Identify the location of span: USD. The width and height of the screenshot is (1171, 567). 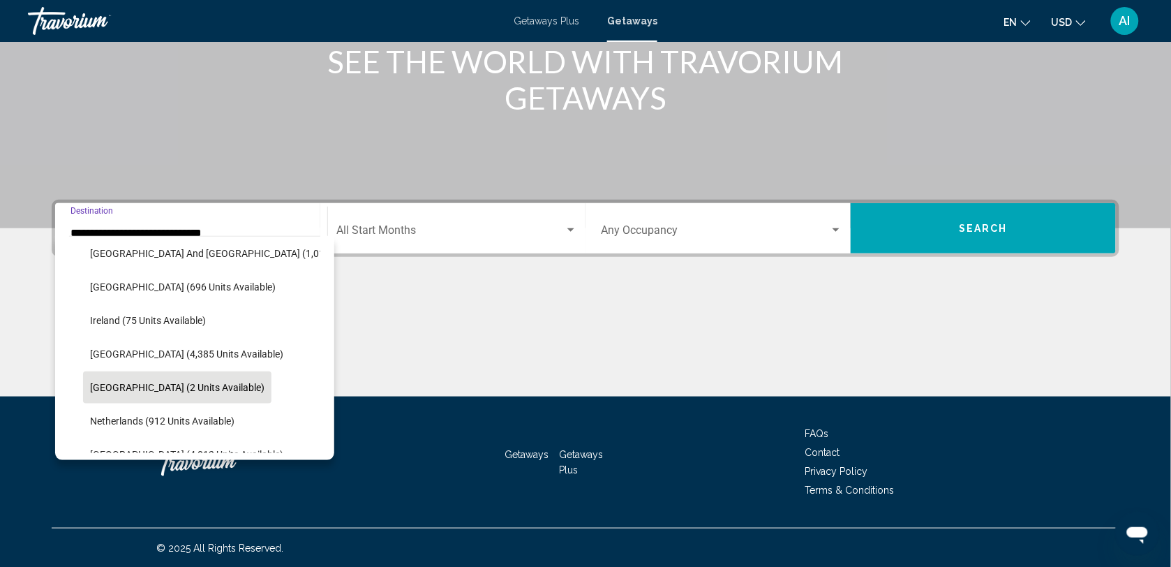
(1062, 22).